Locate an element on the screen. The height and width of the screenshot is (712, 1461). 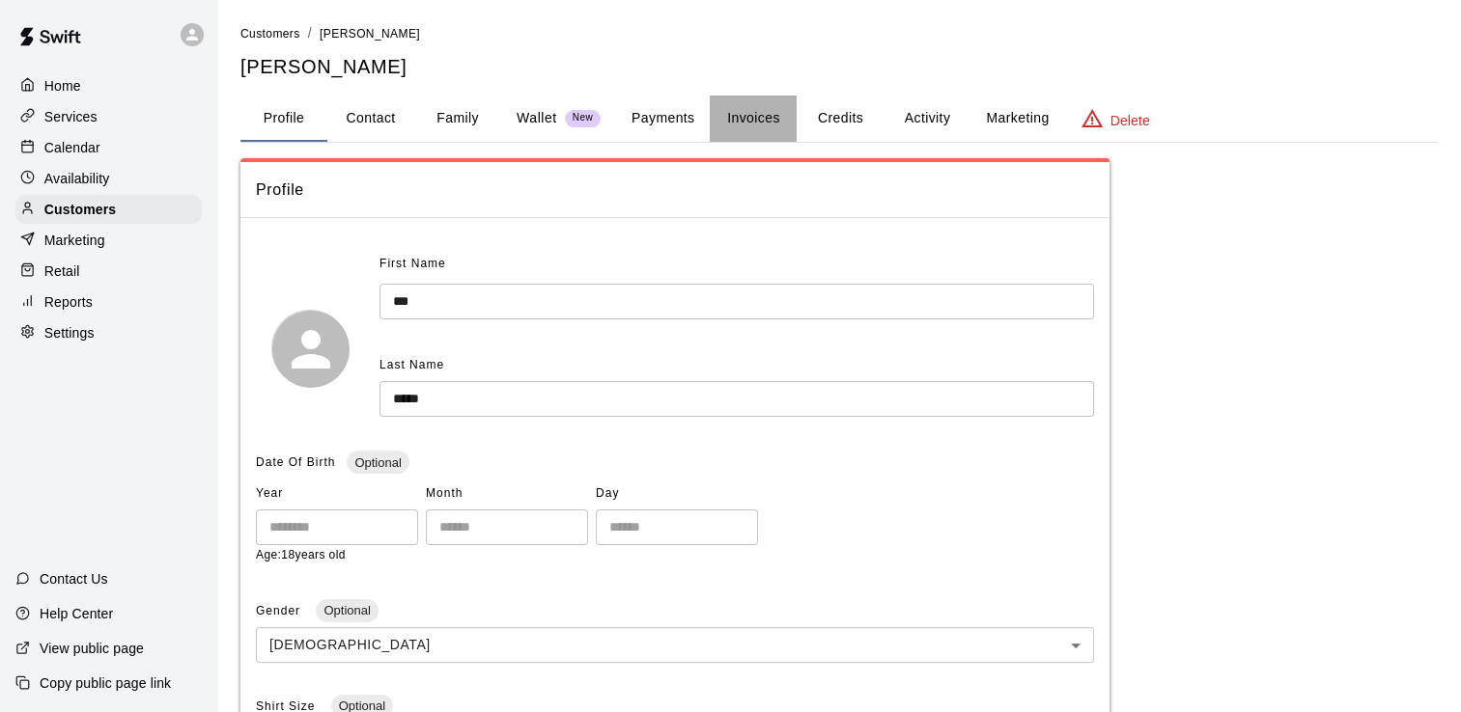
p: Delete is located at coordinates (1129, 121).